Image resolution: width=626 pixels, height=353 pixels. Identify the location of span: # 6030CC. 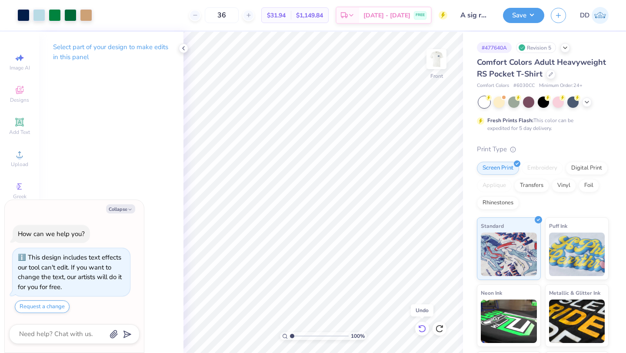
(524, 86).